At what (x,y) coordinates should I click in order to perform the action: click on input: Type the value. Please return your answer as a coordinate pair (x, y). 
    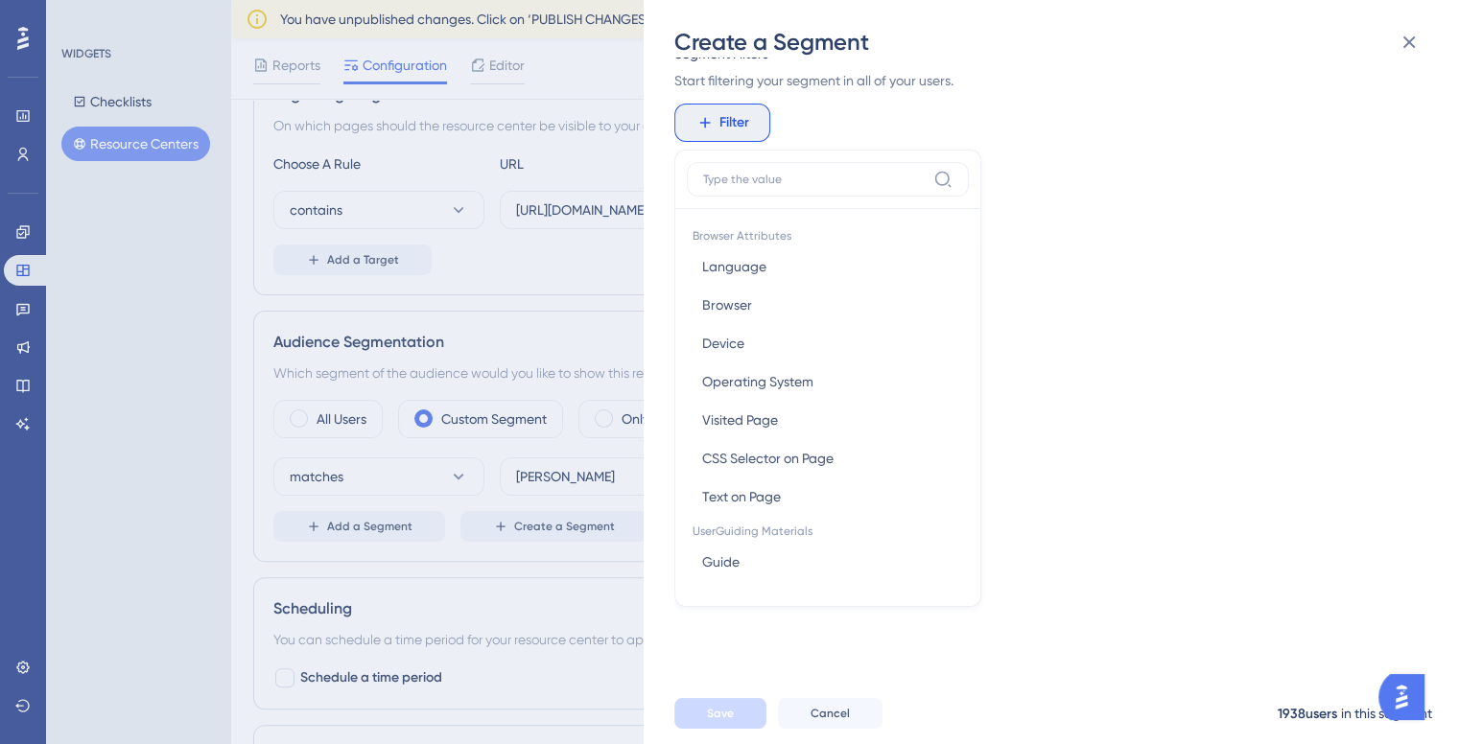
    Looking at the image, I should click on (814, 179).